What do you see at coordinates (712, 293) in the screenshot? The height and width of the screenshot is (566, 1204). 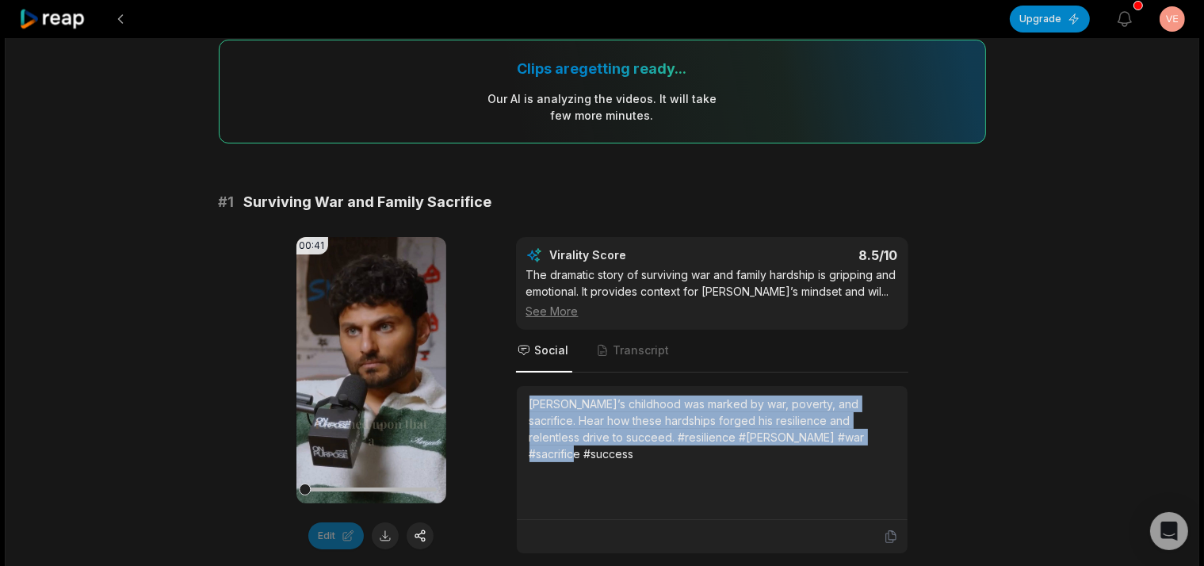 I see `div: The dramatic story of surviving war and family hardship is gripping and emotional. It provides co...` at bounding box center [712, 293].